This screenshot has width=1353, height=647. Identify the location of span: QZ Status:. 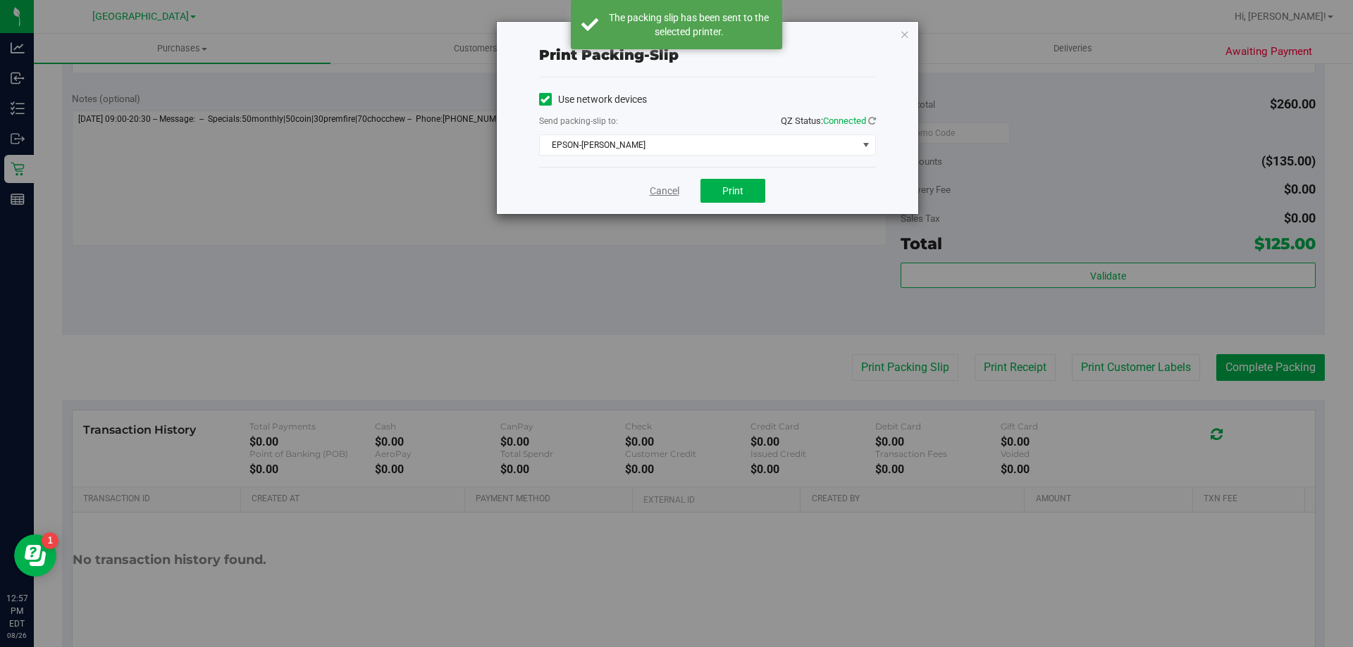
(828, 120).